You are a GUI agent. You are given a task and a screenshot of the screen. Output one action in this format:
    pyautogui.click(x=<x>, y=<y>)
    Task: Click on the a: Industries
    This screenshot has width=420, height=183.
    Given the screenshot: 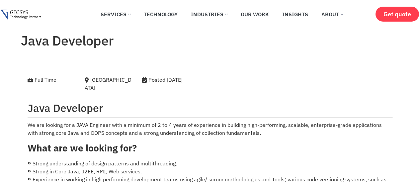 What is the action you would take?
    pyautogui.click(x=209, y=14)
    